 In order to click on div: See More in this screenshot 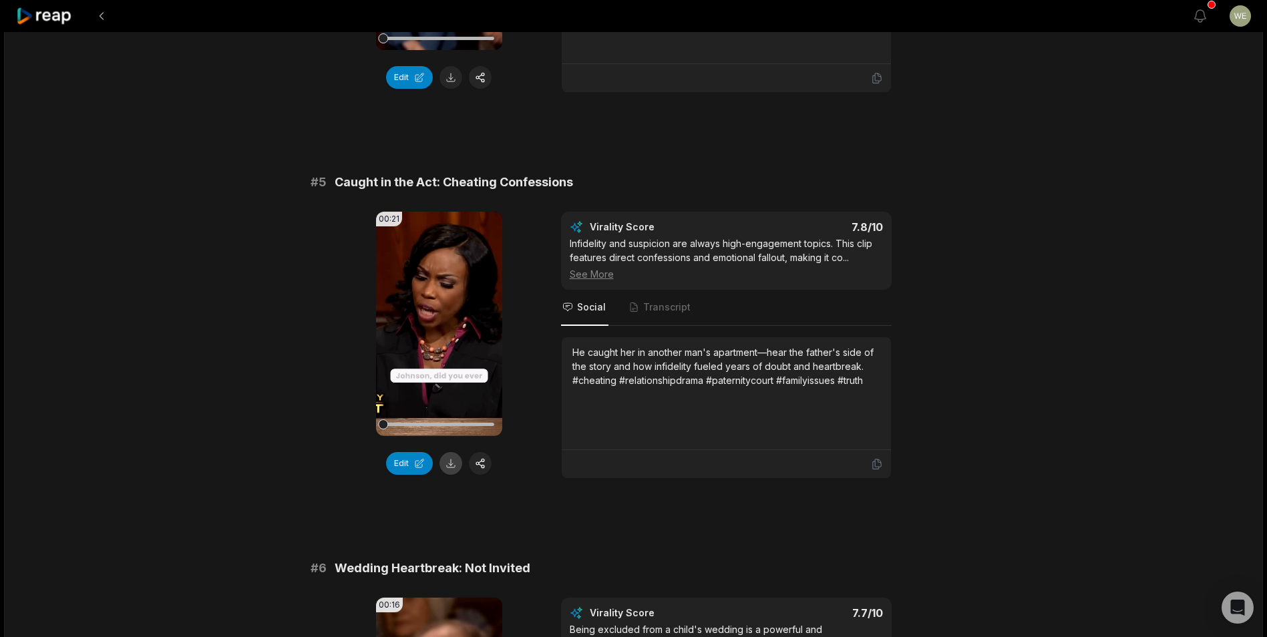, I will do `click(726, 274)`.